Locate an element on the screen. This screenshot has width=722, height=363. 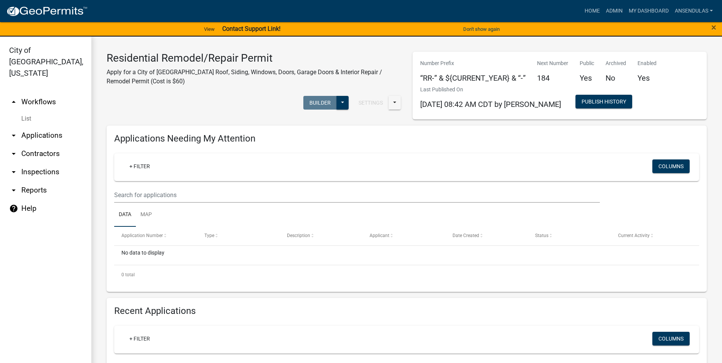
strong: Contact Support Link! is located at coordinates (251, 29).